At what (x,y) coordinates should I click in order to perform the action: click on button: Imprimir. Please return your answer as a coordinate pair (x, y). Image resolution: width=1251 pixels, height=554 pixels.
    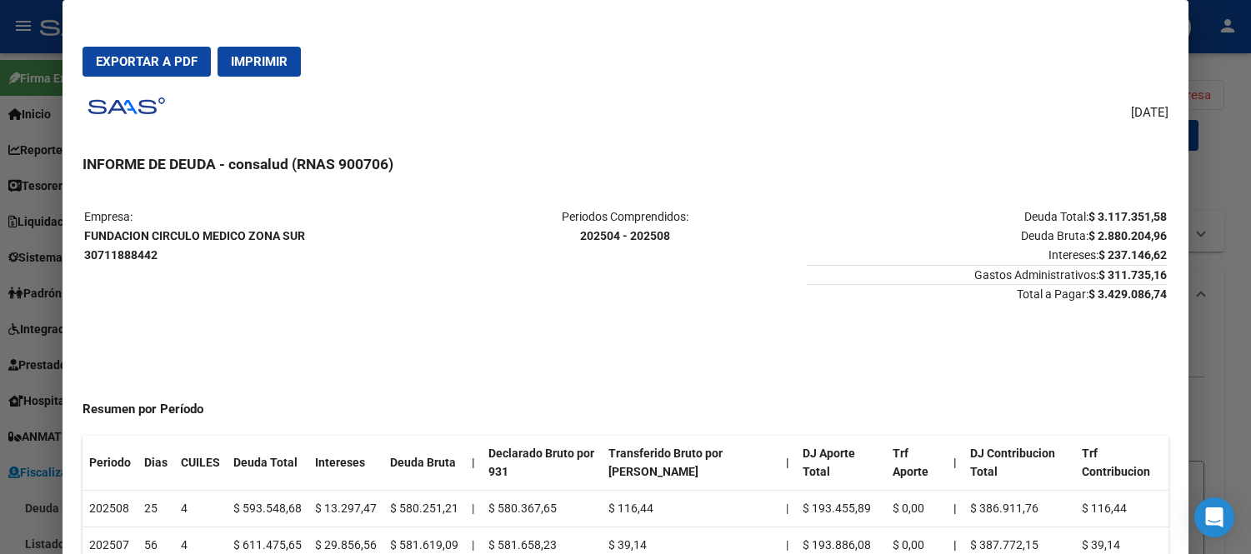
    Looking at the image, I should click on (259, 62).